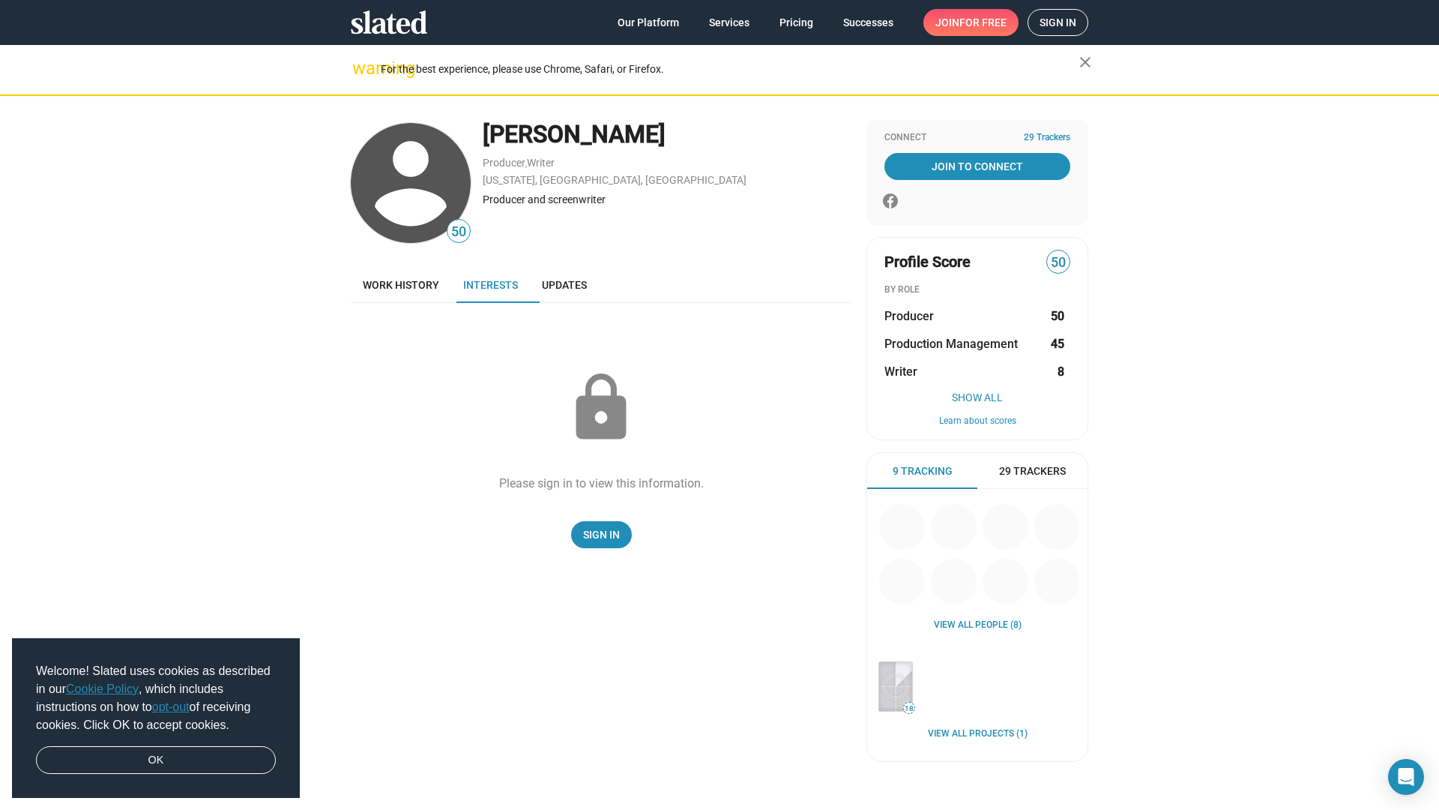 The height and width of the screenshot is (810, 1439). What do you see at coordinates (601, 408) in the screenshot?
I see `mat-icon: lock` at bounding box center [601, 408].